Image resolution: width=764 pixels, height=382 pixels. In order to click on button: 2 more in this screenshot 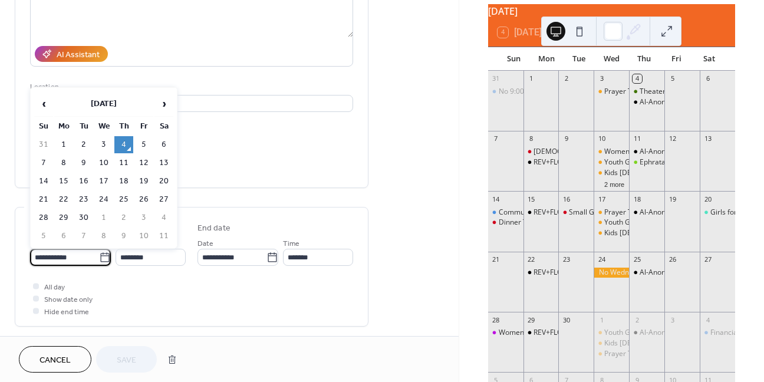, I will do `click(614, 183)`.